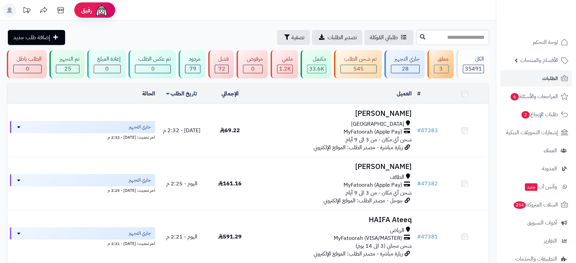 The image size is (576, 263). Describe the element at coordinates (67, 69) in the screenshot. I see `div: 25` at that location.